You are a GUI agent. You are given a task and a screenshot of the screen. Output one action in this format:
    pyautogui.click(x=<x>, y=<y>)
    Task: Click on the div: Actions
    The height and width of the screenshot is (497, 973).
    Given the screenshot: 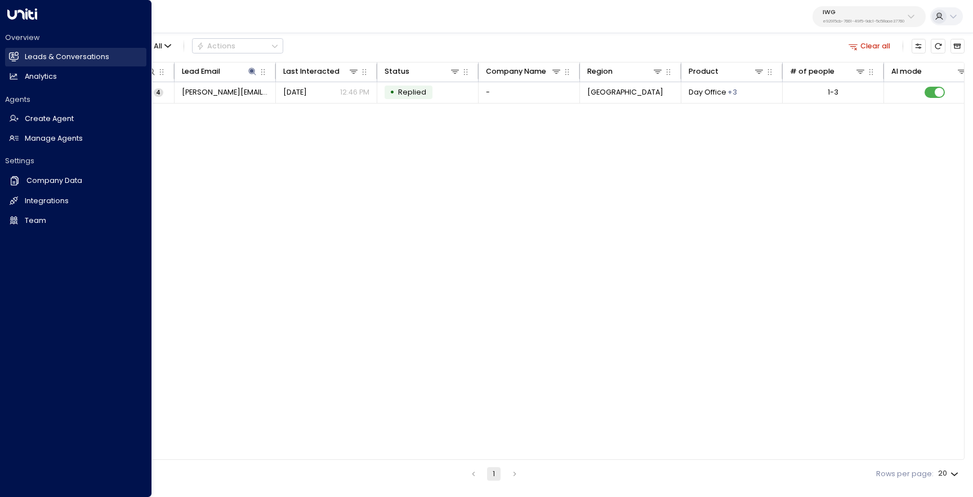 What is the action you would take?
    pyautogui.click(x=216, y=46)
    